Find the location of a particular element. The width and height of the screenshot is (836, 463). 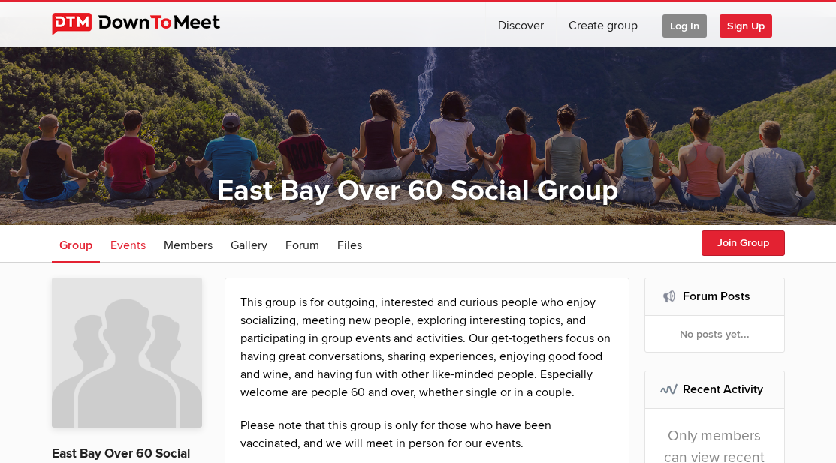

span: Group is located at coordinates (76, 246).